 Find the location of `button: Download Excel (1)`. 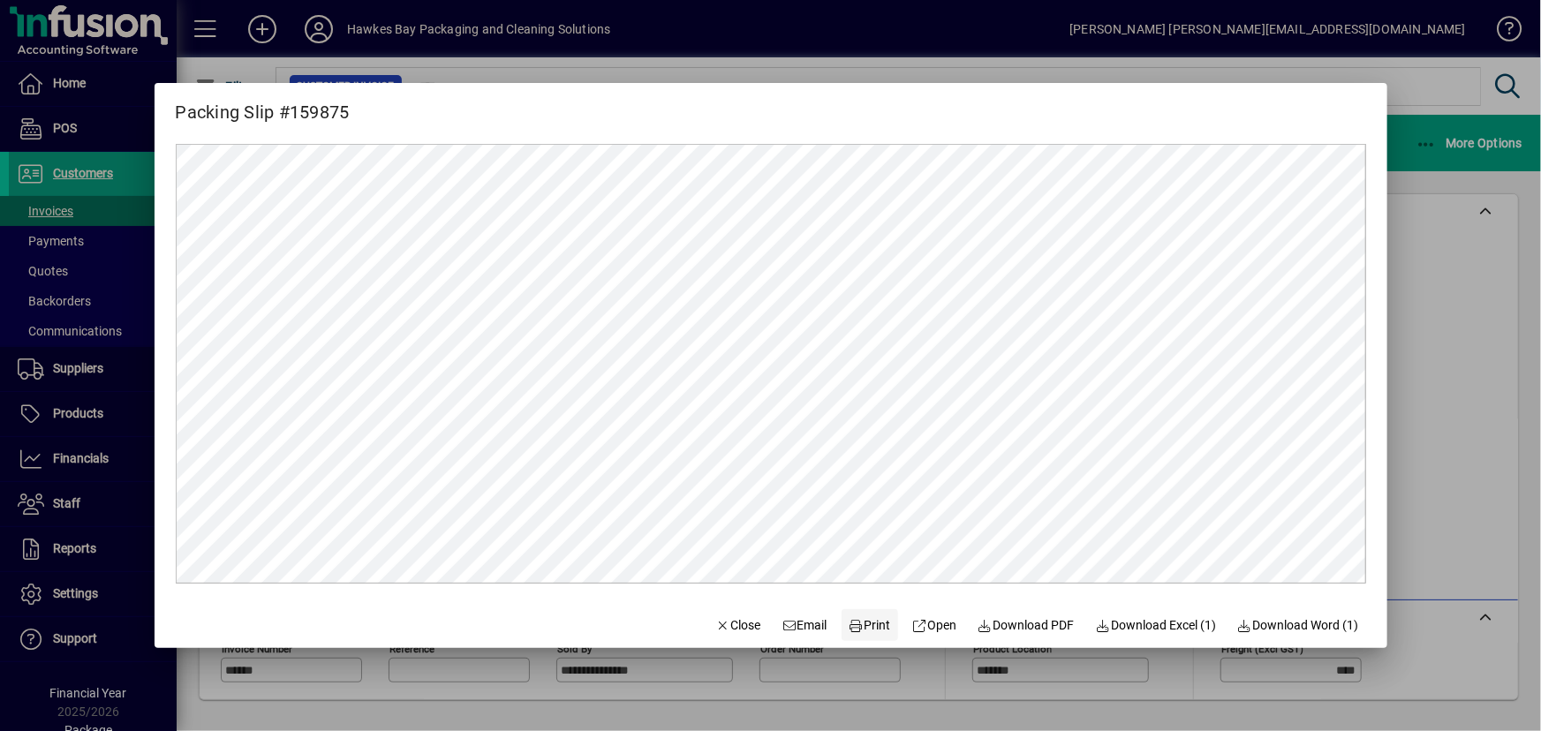

button: Download Excel (1) is located at coordinates (1156, 625).